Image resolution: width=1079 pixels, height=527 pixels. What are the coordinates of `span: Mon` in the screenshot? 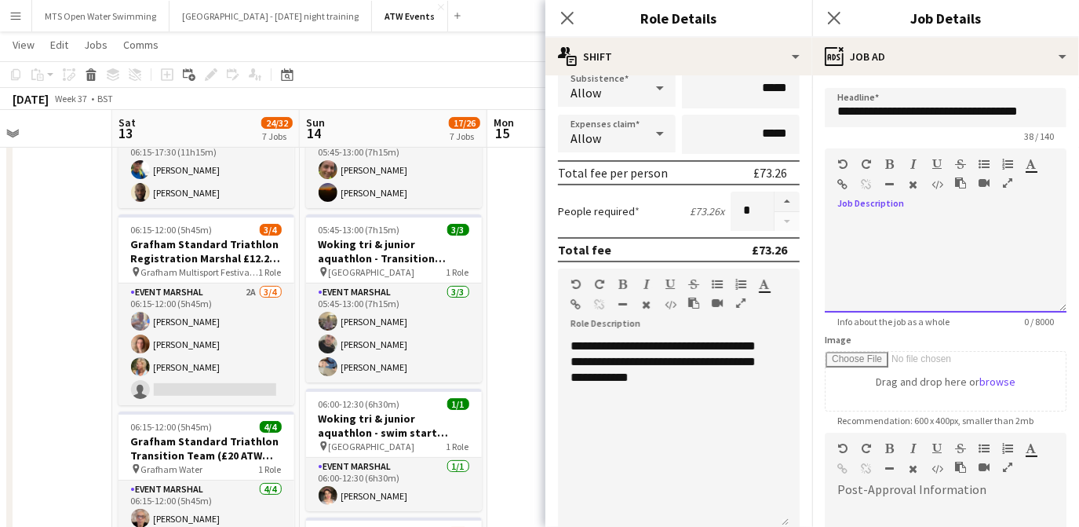 It's located at (504, 122).